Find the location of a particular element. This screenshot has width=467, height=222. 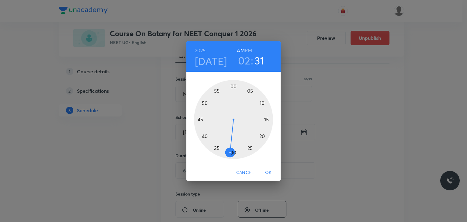

button: OK is located at coordinates (268, 172).